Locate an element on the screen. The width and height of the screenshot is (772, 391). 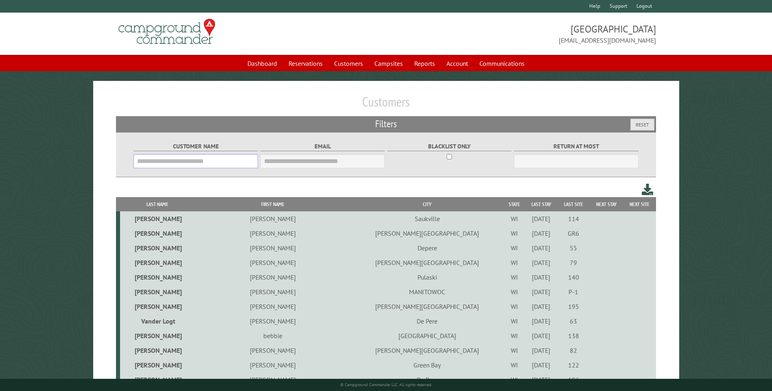
td: 138 is located at coordinates (573, 336).